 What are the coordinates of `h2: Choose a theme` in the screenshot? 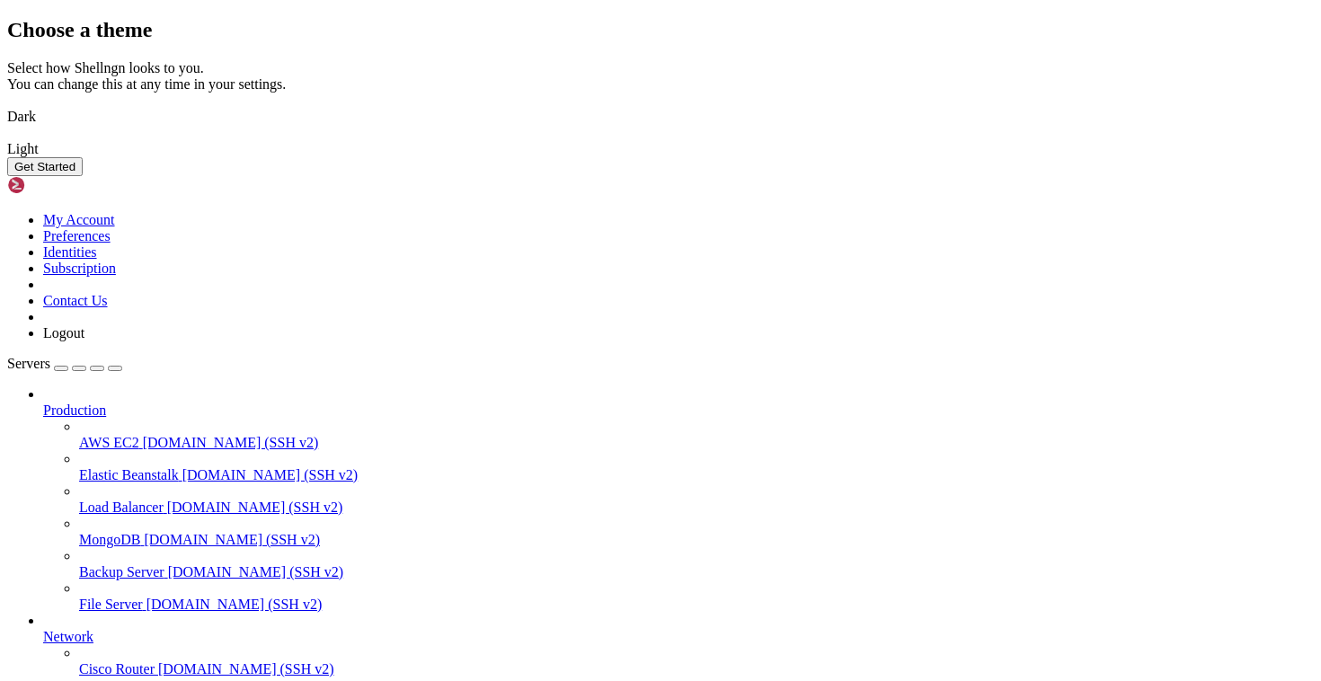 It's located at (661, 30).